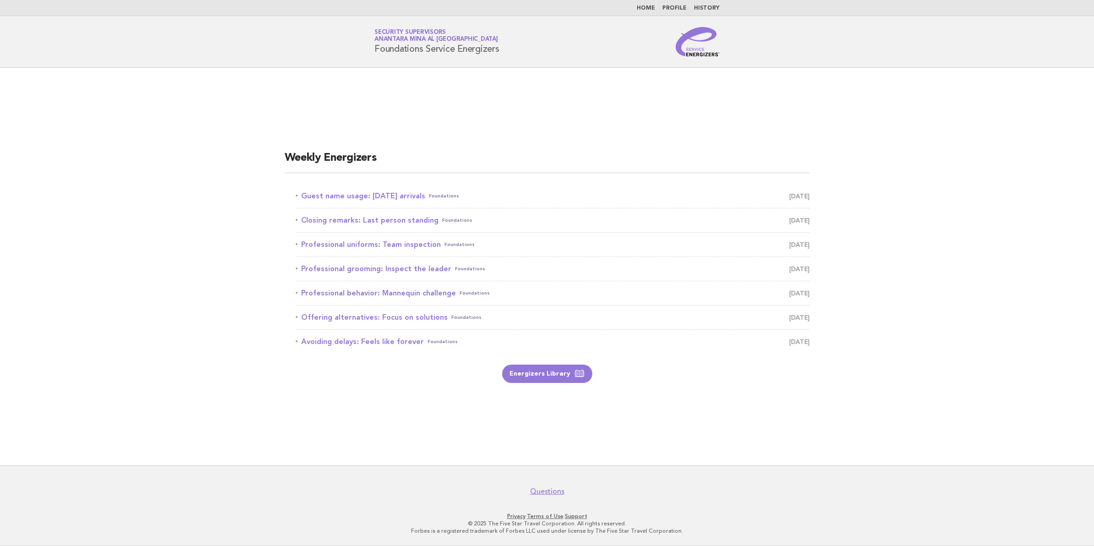 Image resolution: width=1094 pixels, height=546 pixels. What do you see at coordinates (547, 374) in the screenshot?
I see `a: Energizers Library` at bounding box center [547, 374].